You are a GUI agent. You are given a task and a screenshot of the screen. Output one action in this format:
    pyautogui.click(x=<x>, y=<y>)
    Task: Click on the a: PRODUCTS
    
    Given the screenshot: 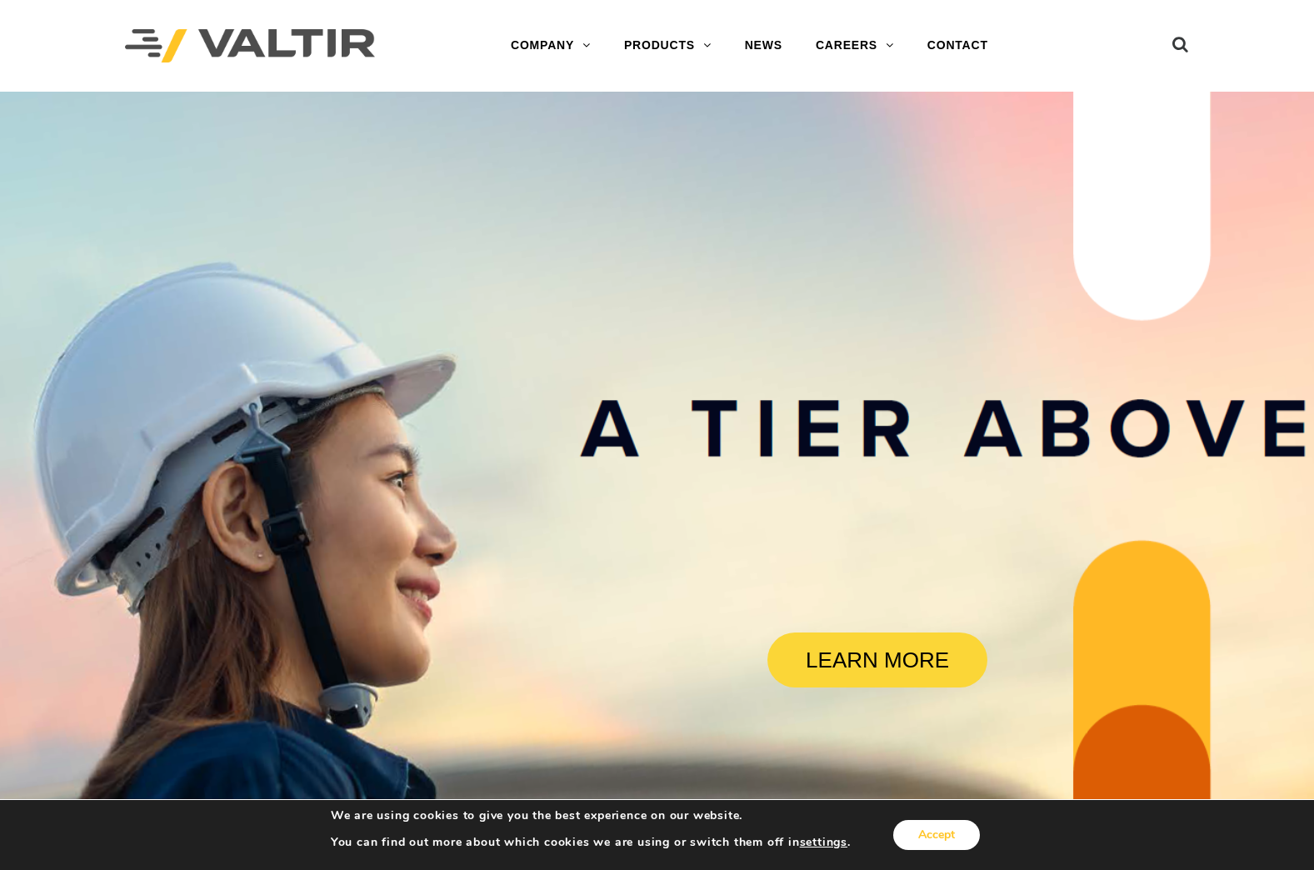 What is the action you would take?
    pyautogui.click(x=667, y=46)
    